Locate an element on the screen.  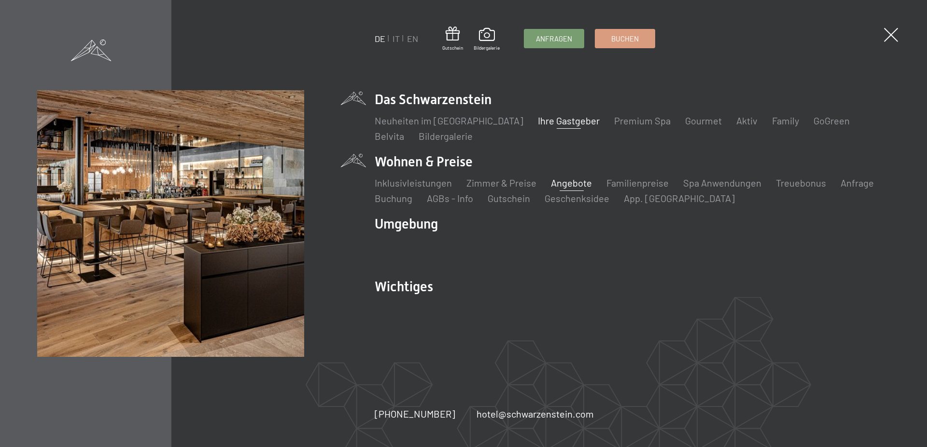
a: DE is located at coordinates (380, 39).